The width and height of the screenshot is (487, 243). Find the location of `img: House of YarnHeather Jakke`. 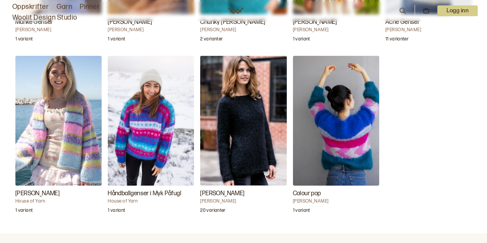

img: House of YarnHeather Jakke is located at coordinates (58, 120).